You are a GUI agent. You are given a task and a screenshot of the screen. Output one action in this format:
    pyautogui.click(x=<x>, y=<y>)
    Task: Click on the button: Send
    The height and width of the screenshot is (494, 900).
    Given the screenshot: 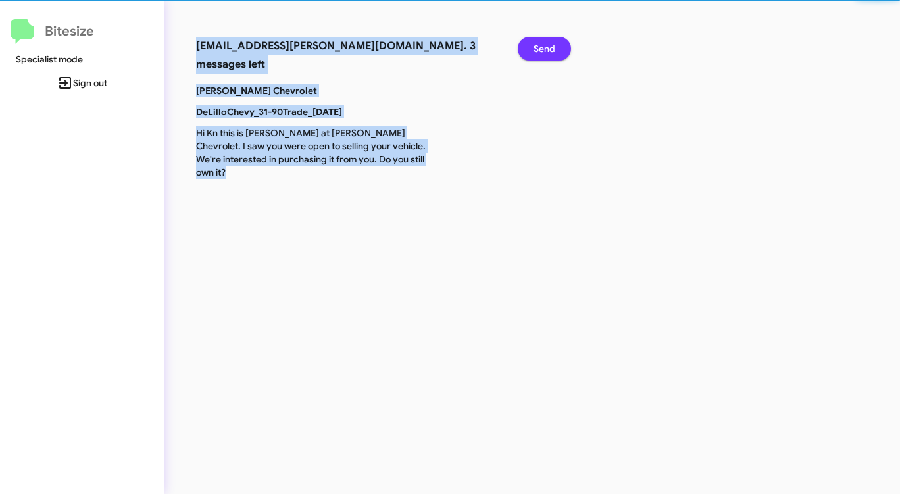 What is the action you would take?
    pyautogui.click(x=544, y=49)
    